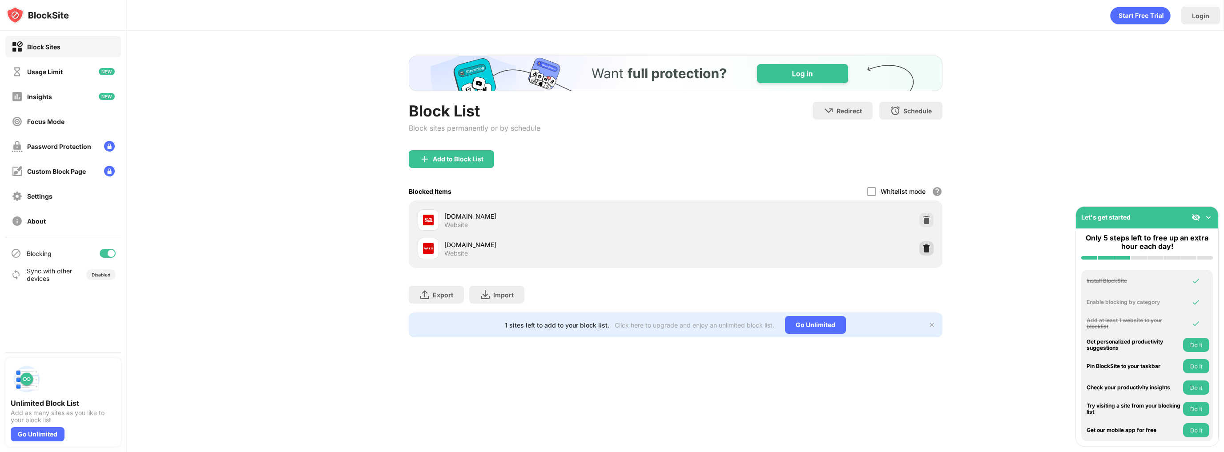 This screenshot has width=1224, height=452. Describe the element at coordinates (39, 254) in the screenshot. I see `div: Blocking` at that location.